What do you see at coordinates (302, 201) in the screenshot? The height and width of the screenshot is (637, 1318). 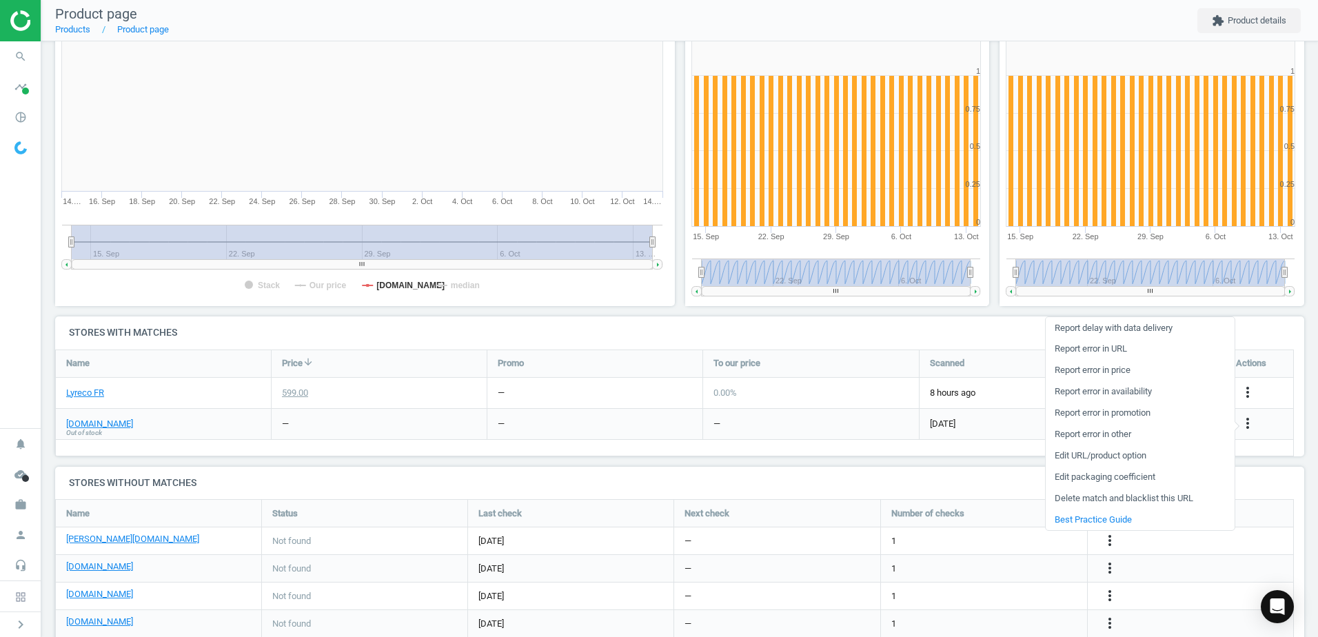 I see `tspan: 26. Sep` at bounding box center [302, 201].